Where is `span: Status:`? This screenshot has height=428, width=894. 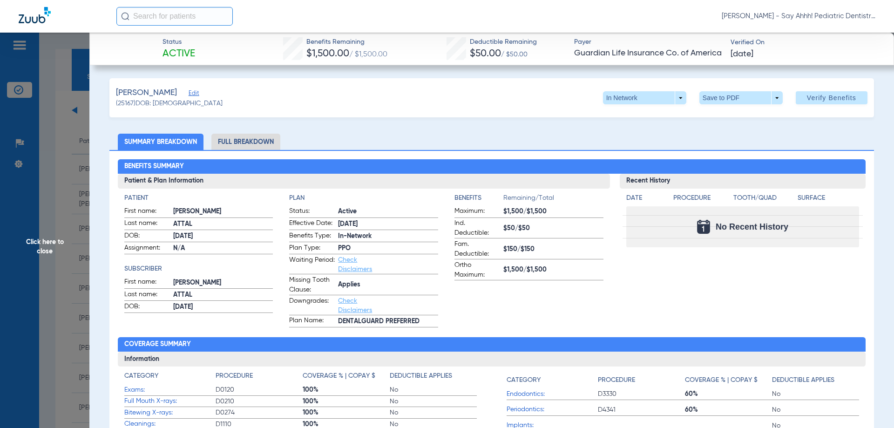
span: Status: is located at coordinates (312, 212).